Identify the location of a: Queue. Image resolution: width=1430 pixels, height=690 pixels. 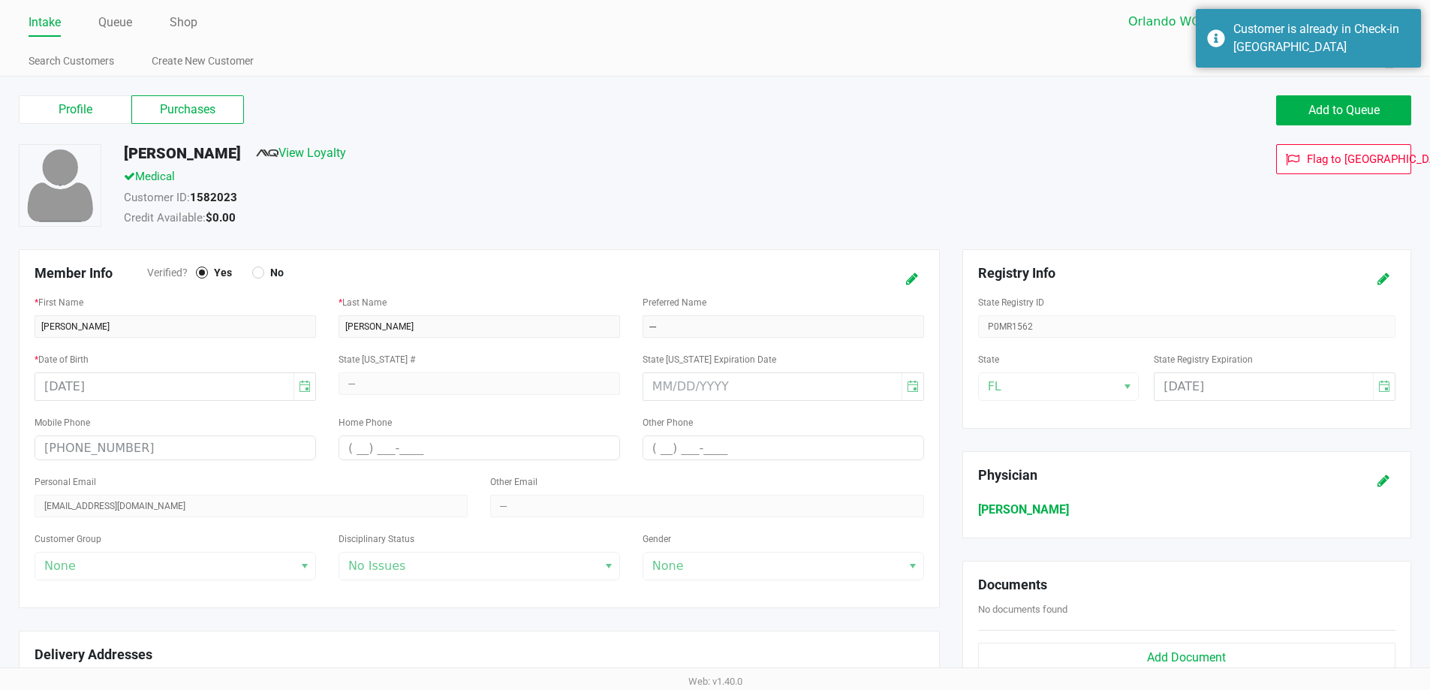
(115, 23).